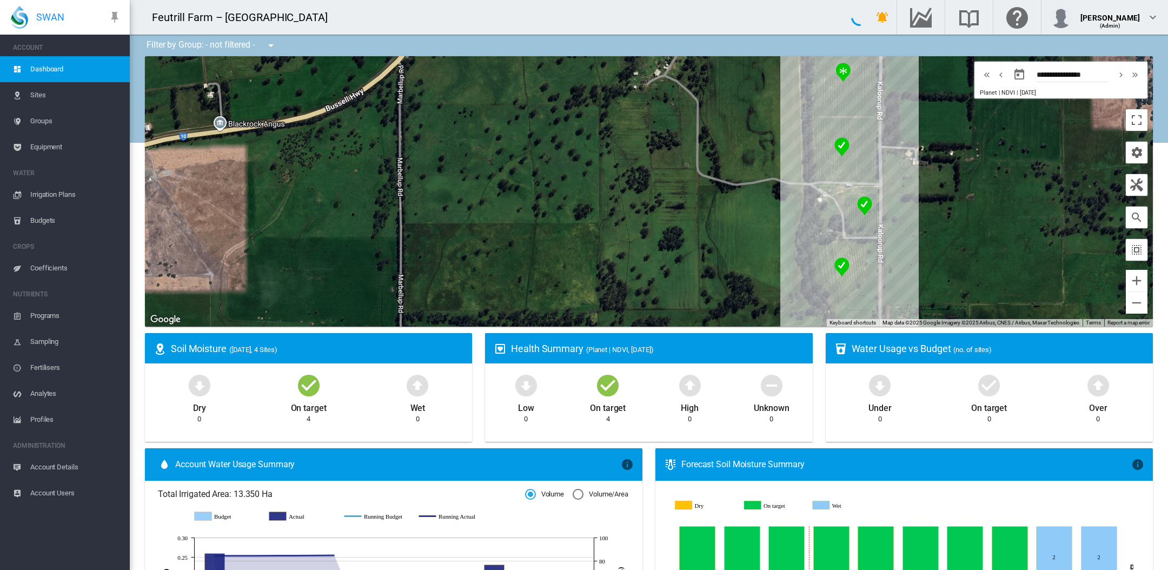 The width and height of the screenshot is (1168, 570). What do you see at coordinates (603, 538) in the screenshot?
I see `tspan: 100` at bounding box center [603, 538].